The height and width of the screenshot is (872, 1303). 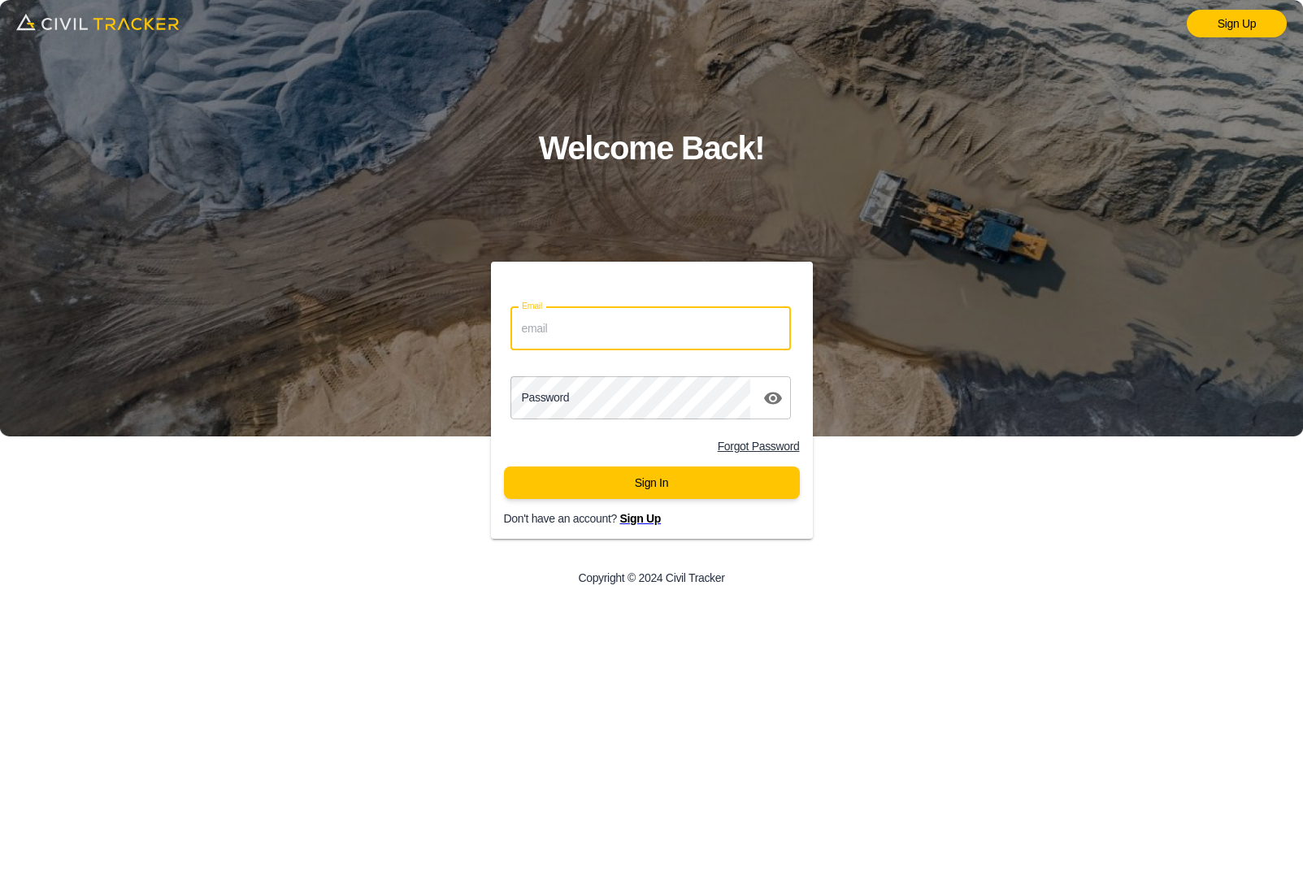 What do you see at coordinates (758, 446) in the screenshot?
I see `a: Forgot Password` at bounding box center [758, 446].